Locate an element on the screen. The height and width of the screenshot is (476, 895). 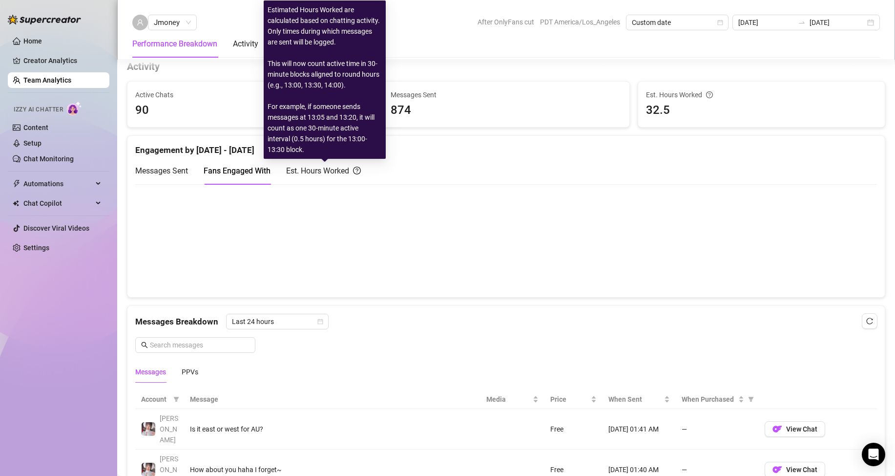
a: Chat Monitoring is located at coordinates (48, 159).